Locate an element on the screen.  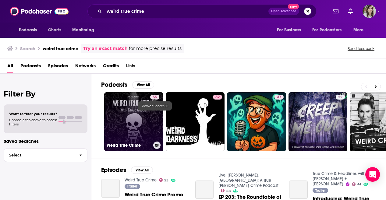
a: Episodes is located at coordinates (58, 67).